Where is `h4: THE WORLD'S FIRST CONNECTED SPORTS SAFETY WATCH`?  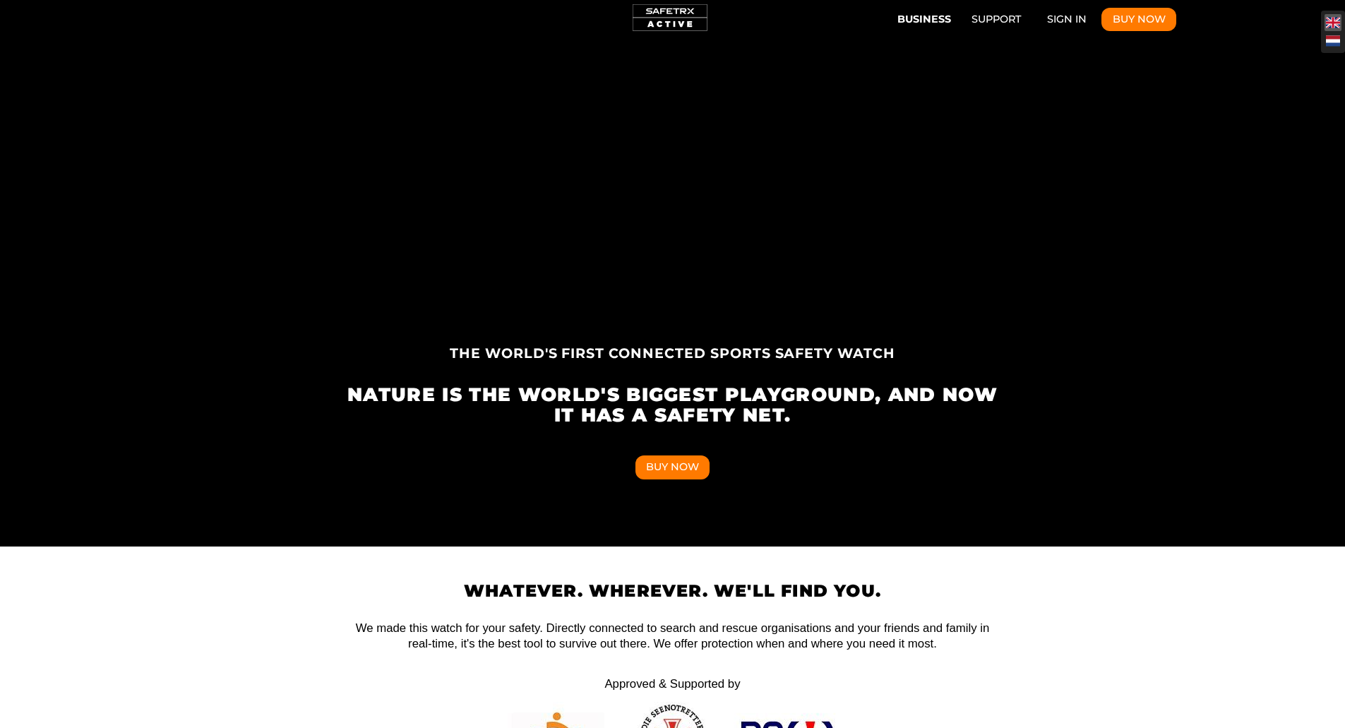
h4: THE WORLD'S FIRST CONNECTED SPORTS SAFETY WATCH is located at coordinates (673, 353).